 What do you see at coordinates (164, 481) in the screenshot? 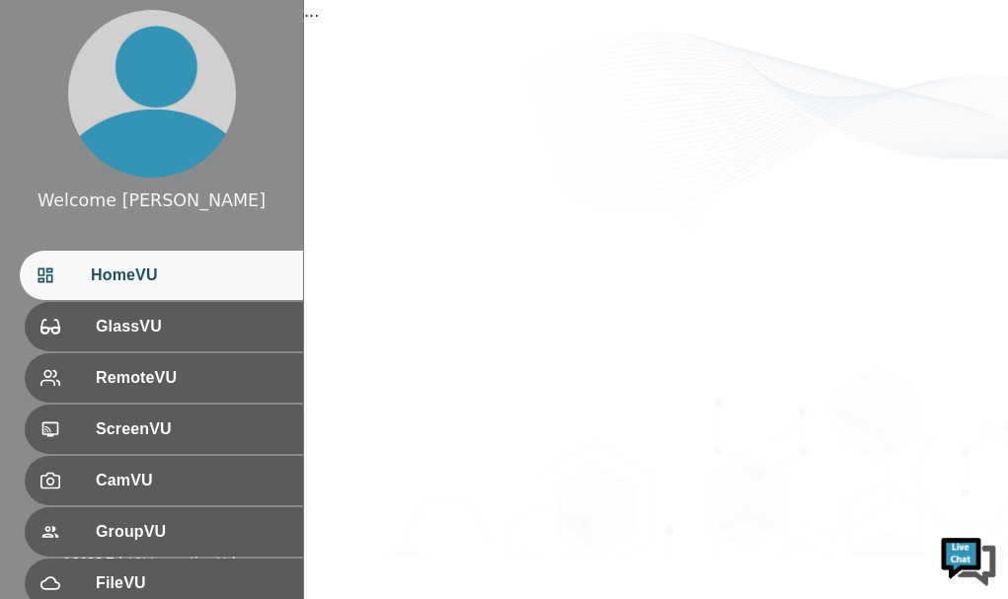
I see `div: CamVU` at bounding box center [164, 481].